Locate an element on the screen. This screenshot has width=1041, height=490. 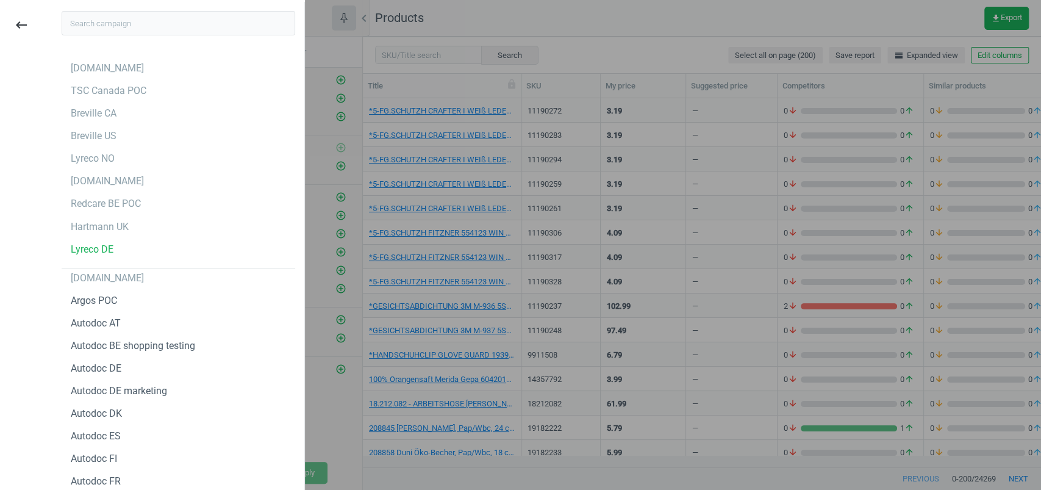
div: Autodoc BE shopping testing is located at coordinates (133, 346).